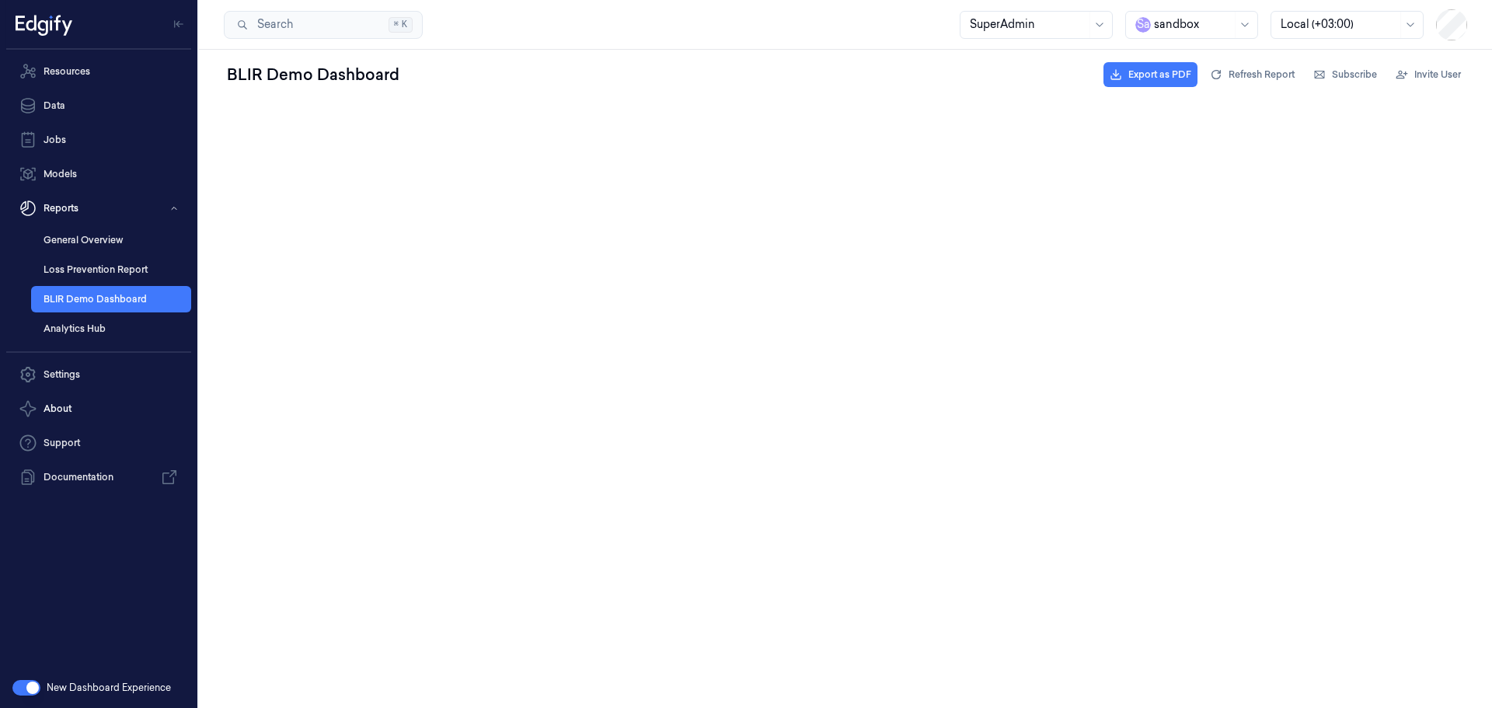  I want to click on button: Export as PDF, so click(1150, 75).